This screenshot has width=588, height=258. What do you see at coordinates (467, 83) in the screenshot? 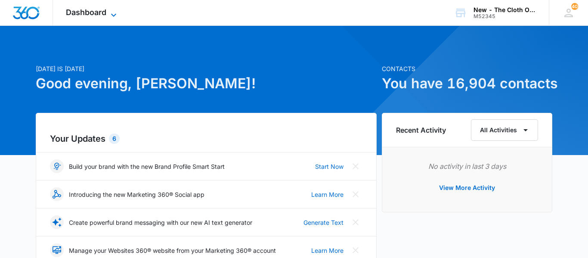
I see `h1: You have 16,904 contacts` at bounding box center [467, 83].